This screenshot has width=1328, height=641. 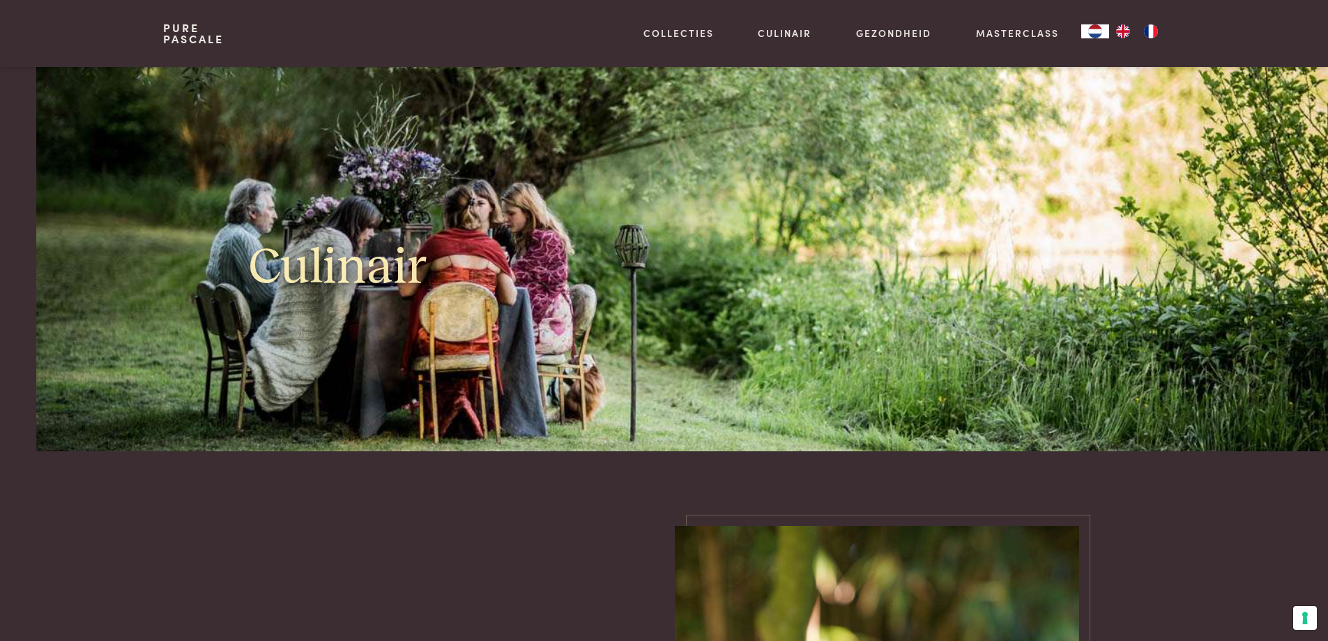 I want to click on a: Gezondheid, so click(x=894, y=33).